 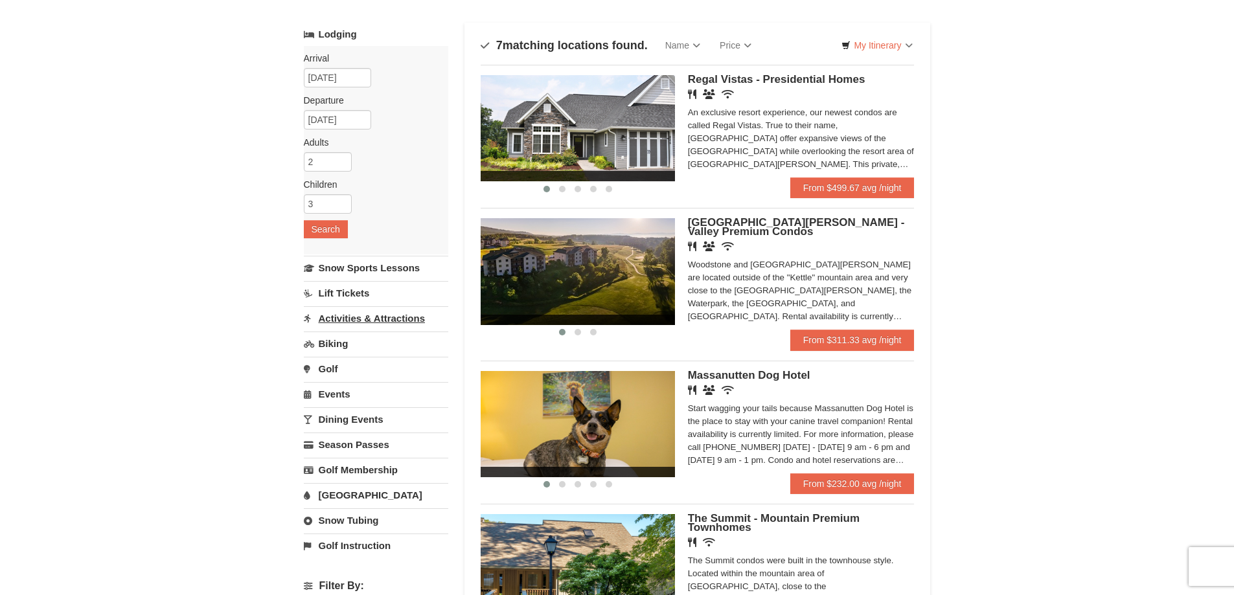 What do you see at coordinates (852, 340) in the screenshot?
I see `a: From $311.33 avg /night` at bounding box center [852, 340].